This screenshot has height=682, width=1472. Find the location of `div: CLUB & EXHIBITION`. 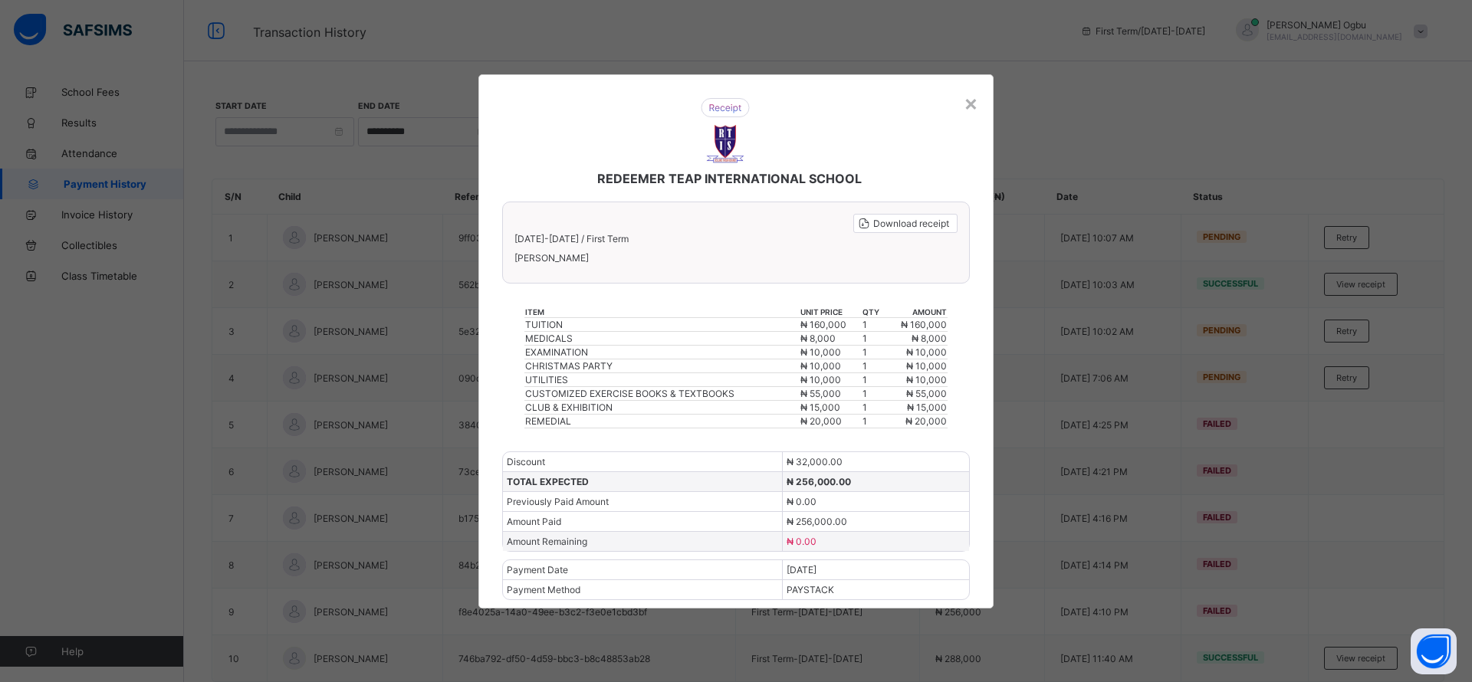

div: CLUB & EXHIBITION is located at coordinates (661, 407).